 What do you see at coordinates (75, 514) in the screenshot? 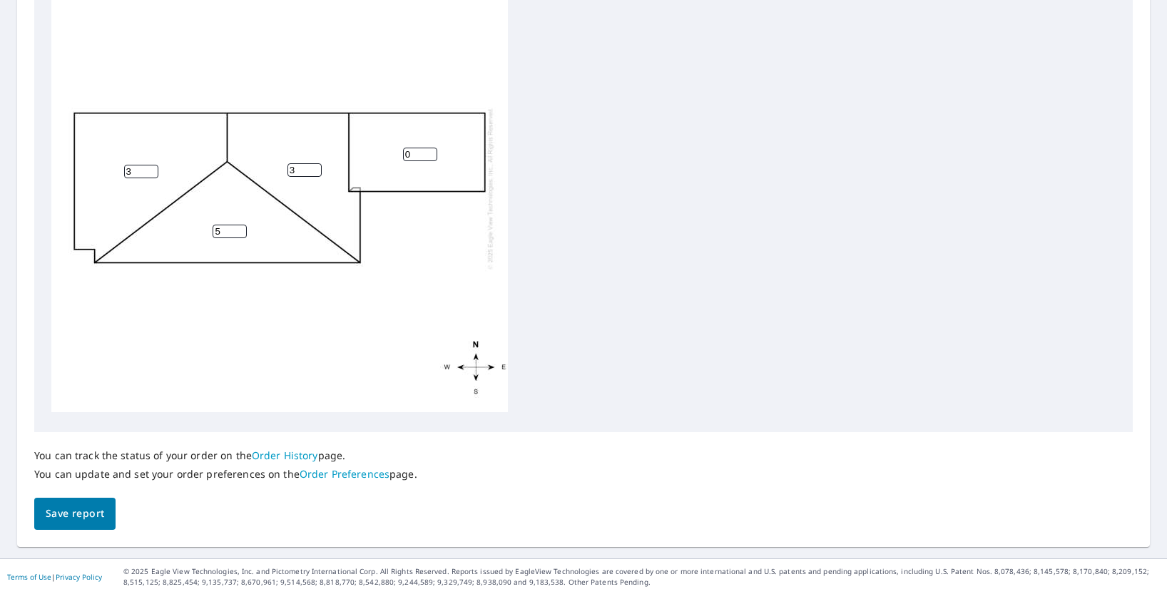
I see `span: Save report` at bounding box center [75, 514].